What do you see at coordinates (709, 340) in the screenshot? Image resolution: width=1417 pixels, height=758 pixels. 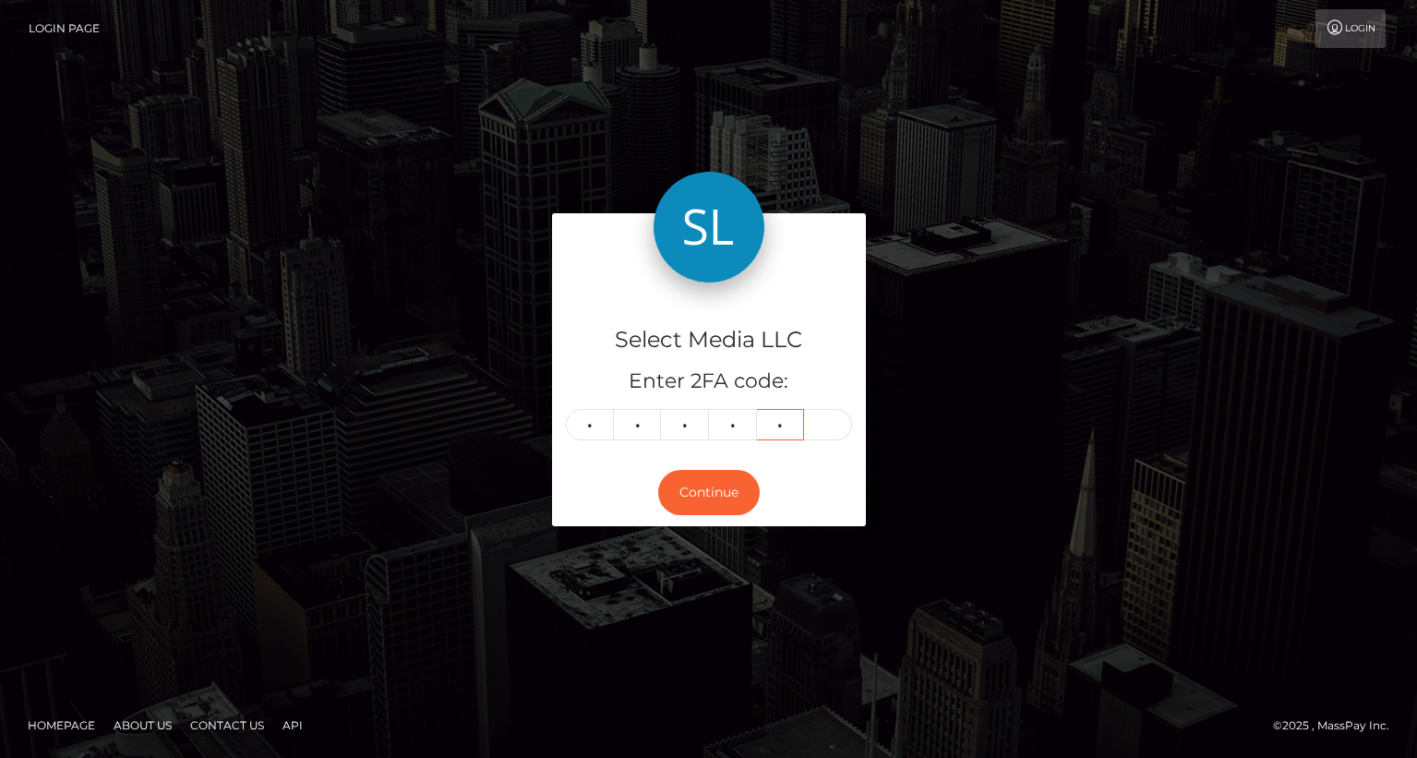 I see `h4: Select Media LLC` at bounding box center [709, 340].